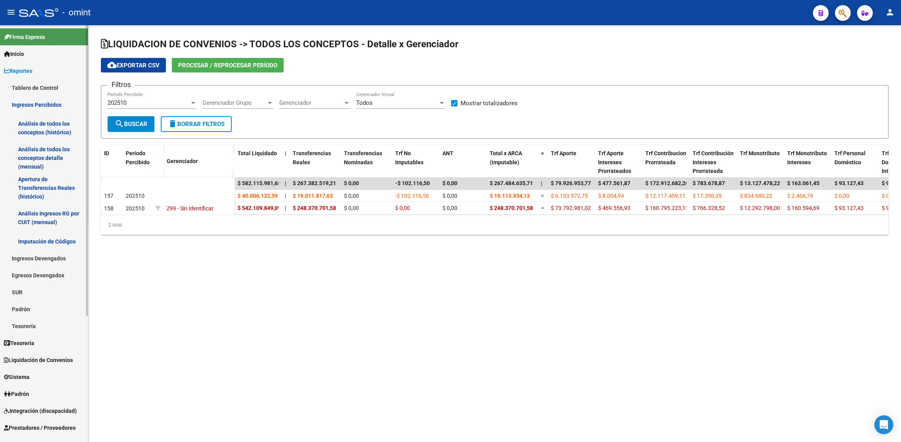 This screenshot has height=442, width=901. Describe the element at coordinates (890, 12) in the screenshot. I see `mat-icon: person` at that location.